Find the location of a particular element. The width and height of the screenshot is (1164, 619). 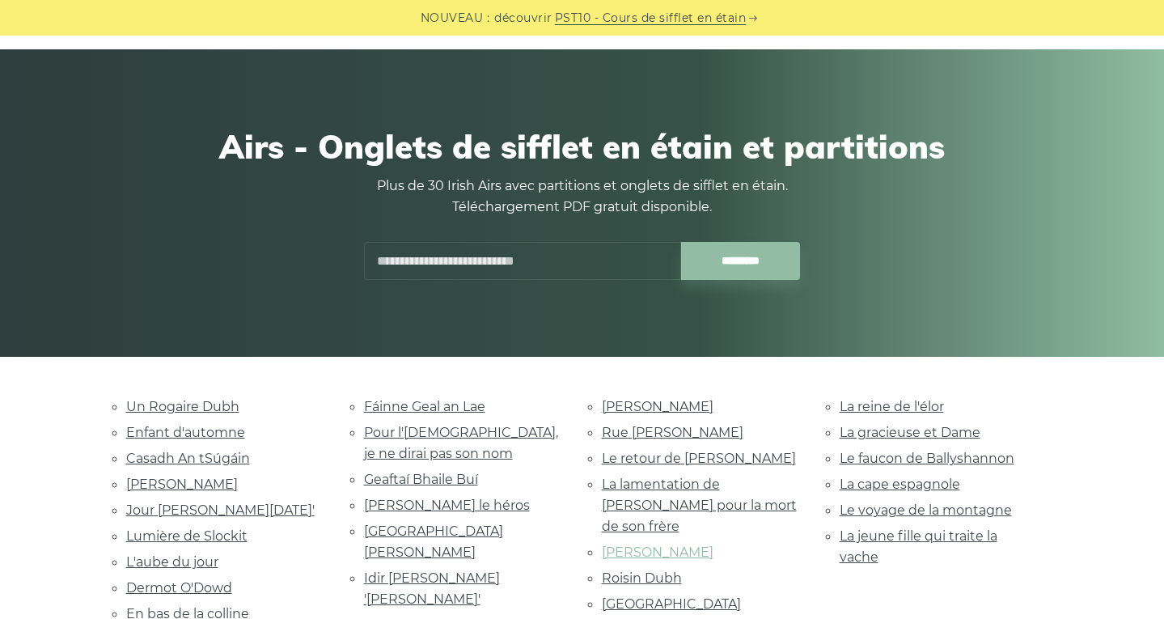

a: Geaftaí Bhaile Buí is located at coordinates (420, 479).